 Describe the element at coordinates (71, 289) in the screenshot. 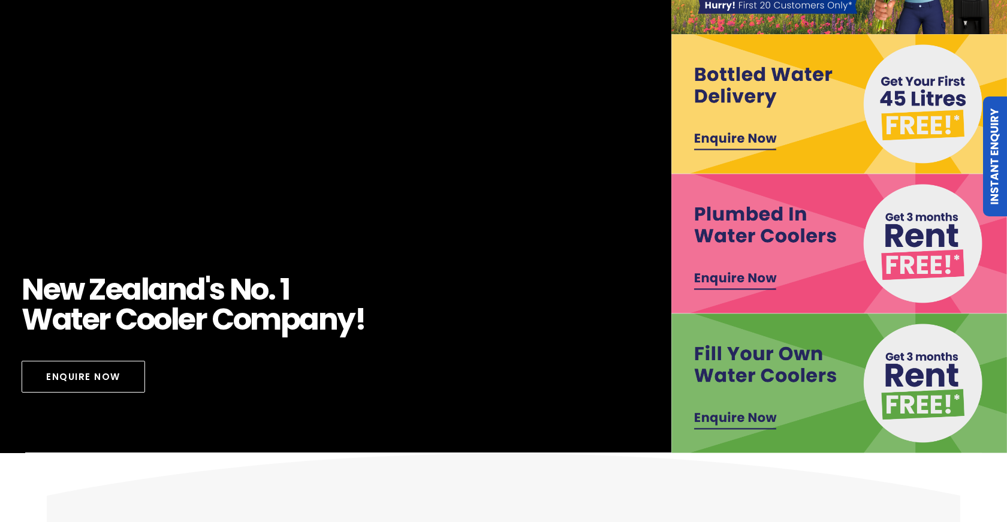

I see `span: w` at that location.